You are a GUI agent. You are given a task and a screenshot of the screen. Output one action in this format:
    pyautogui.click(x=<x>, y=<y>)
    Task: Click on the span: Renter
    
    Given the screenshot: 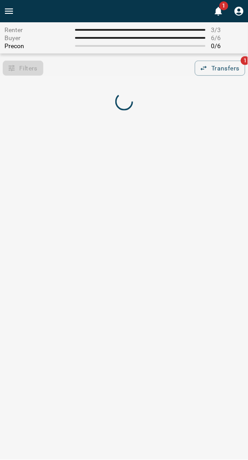 What is the action you would take?
    pyautogui.click(x=37, y=30)
    